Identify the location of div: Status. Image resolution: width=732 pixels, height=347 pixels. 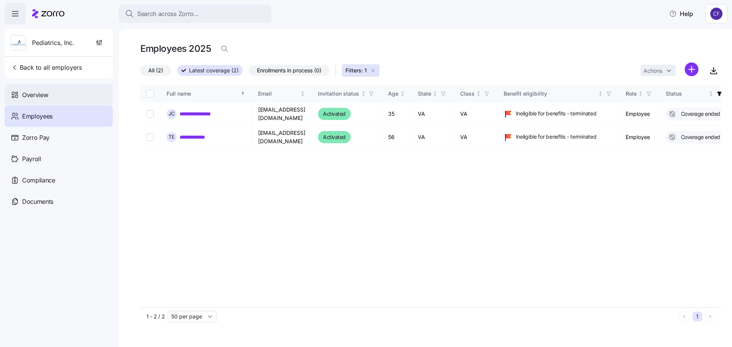
(686, 94).